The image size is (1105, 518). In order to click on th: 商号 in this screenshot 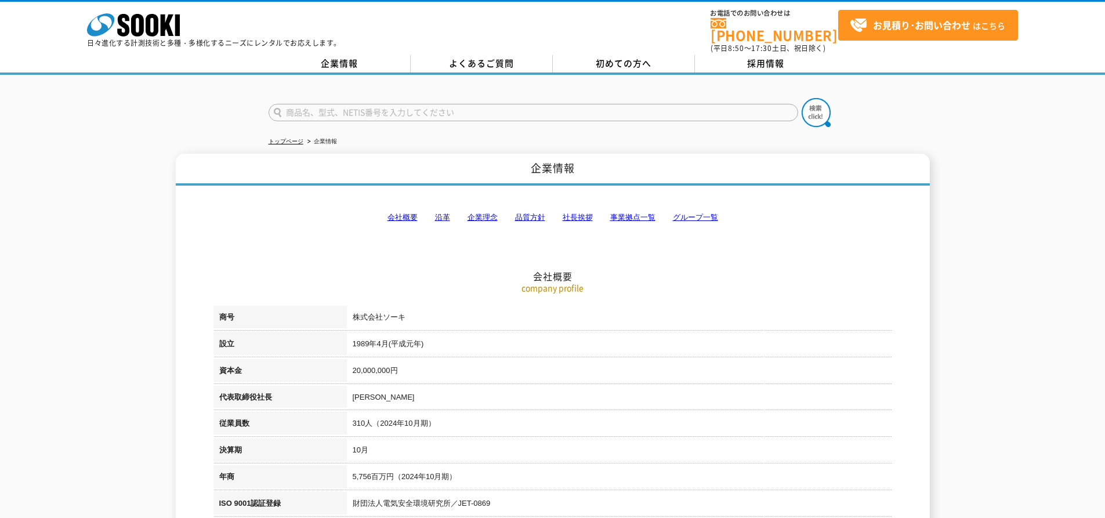, I will do `click(280, 319)`.